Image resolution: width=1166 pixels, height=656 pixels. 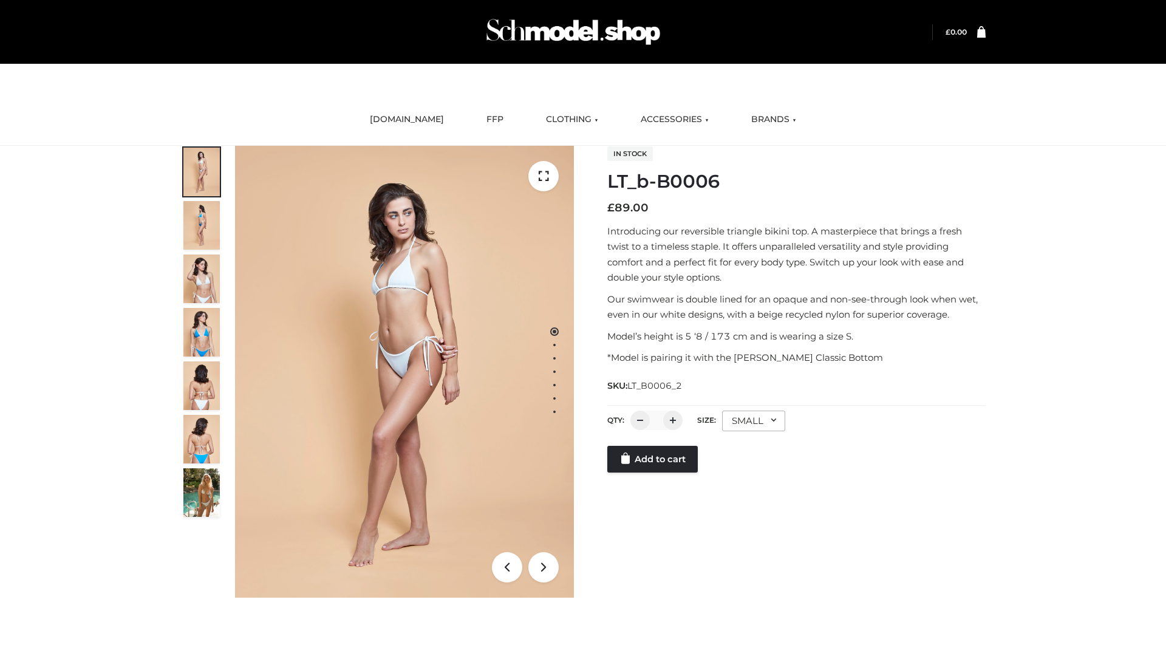 What do you see at coordinates (796, 307) in the screenshot?
I see `p: Our swimwear is double lined for an opaque and non-see-through look when wet, even in our white d...` at bounding box center [796, 307].